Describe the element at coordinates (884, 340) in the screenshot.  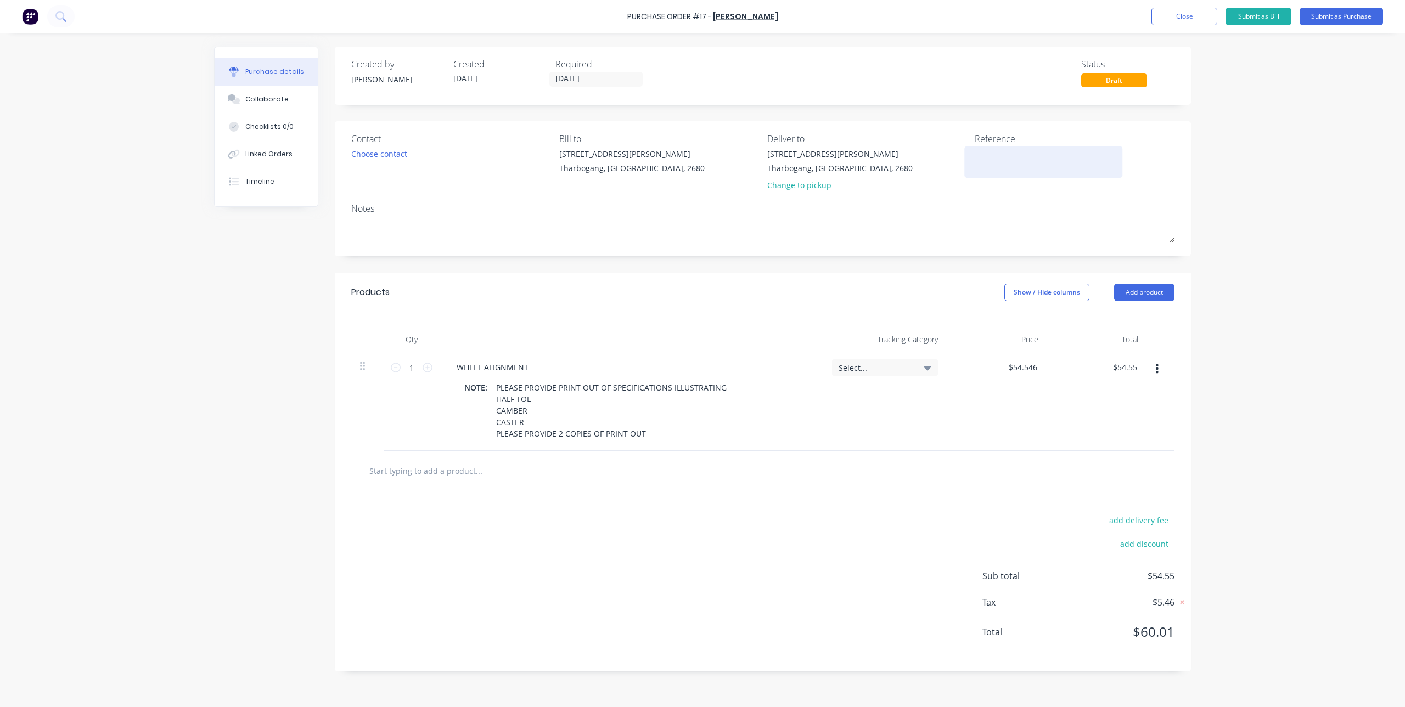
I see `div: Tracking Category` at that location.